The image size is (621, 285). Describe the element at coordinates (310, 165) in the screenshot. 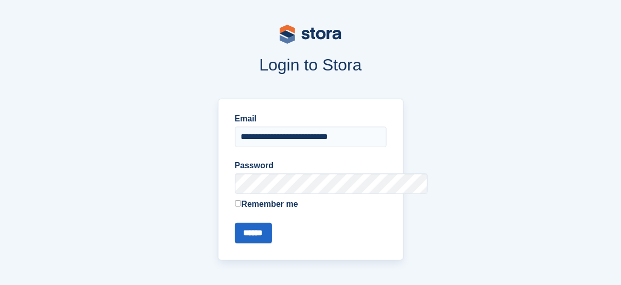

I see `label: Password` at that location.